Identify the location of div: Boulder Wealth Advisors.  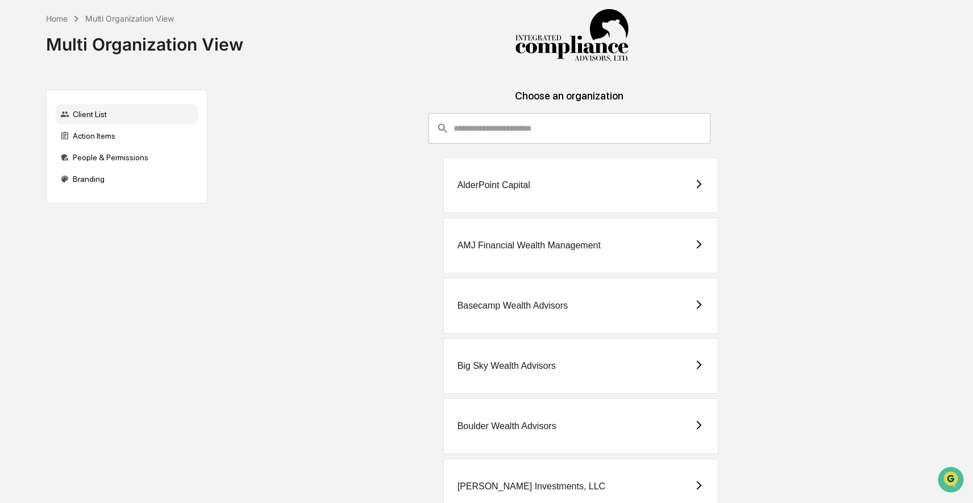
(507, 426).